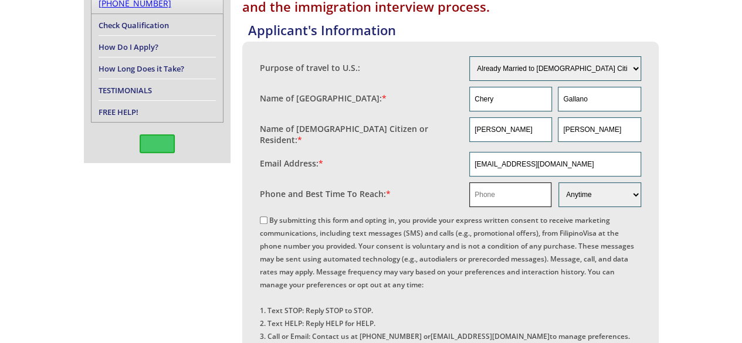  What do you see at coordinates (134, 25) in the screenshot?
I see `a: Check Qualification` at bounding box center [134, 25].